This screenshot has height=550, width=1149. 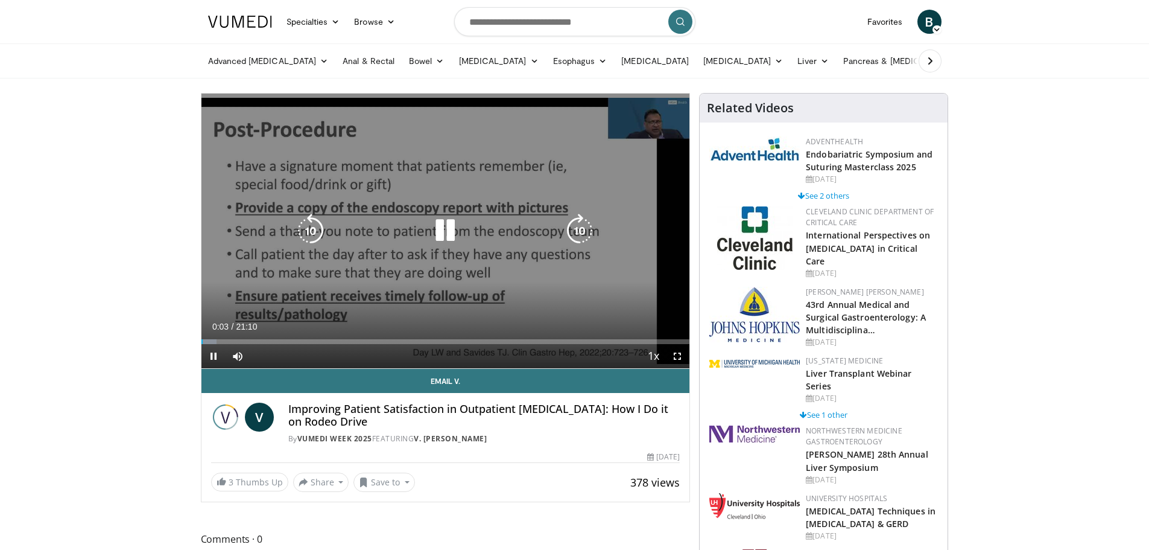 What do you see at coordinates (484, 439) in the screenshot?
I see `div: By FEATURING` at bounding box center [484, 439].